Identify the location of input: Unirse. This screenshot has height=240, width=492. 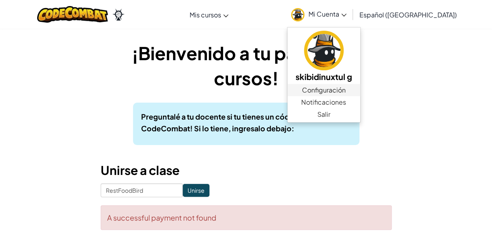
(196, 190).